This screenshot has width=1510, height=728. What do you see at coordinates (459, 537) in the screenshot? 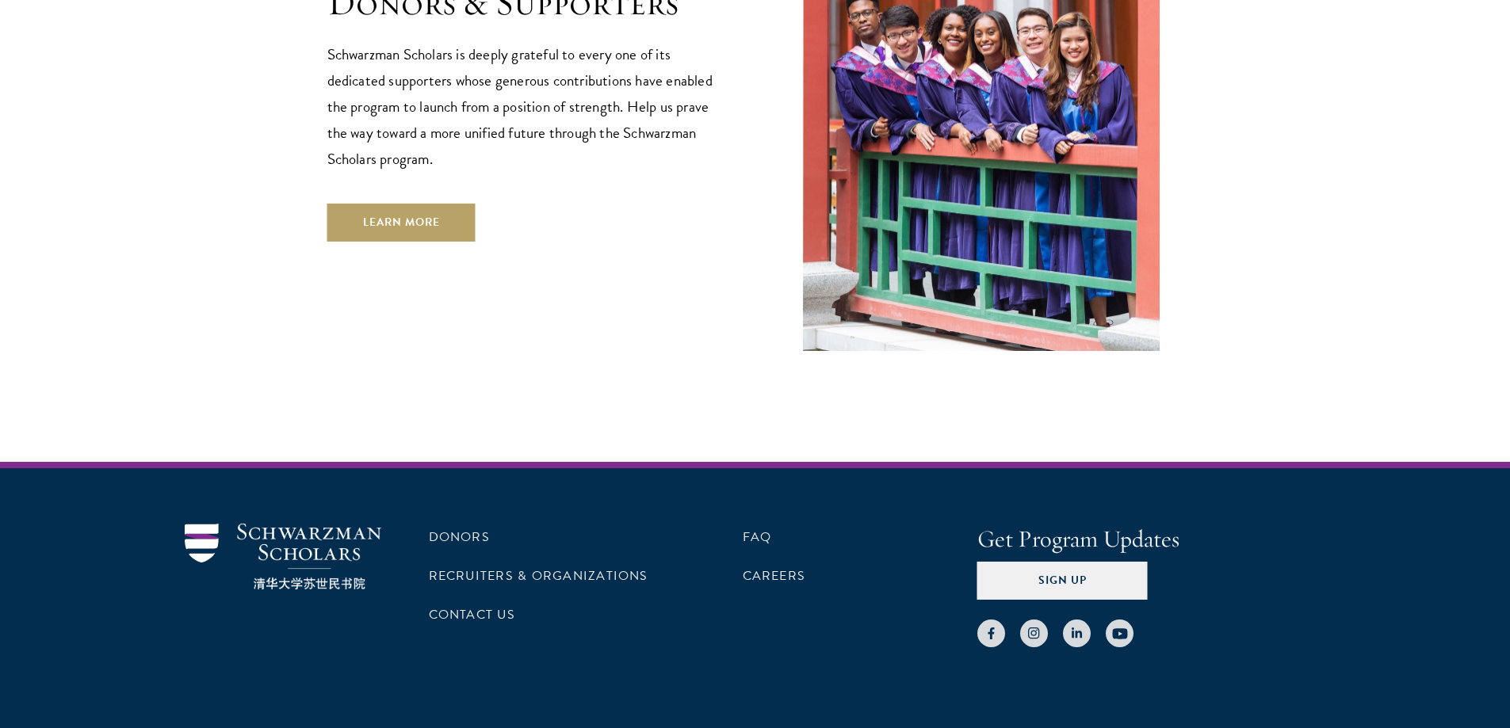
I see `a: Donors` at bounding box center [459, 537].